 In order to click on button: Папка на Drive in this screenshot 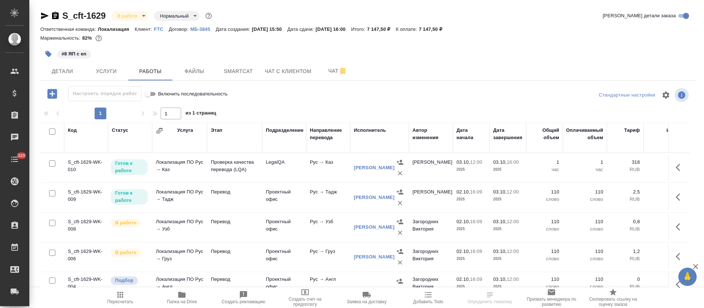, I will do `click(182, 297)`.